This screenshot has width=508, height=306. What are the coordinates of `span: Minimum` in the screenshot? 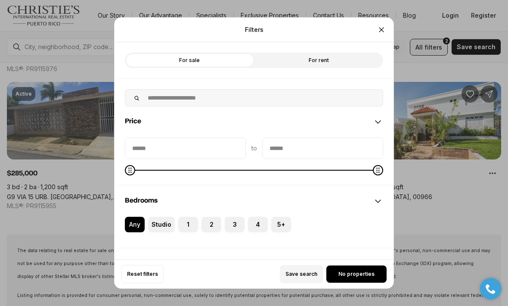 It's located at (130, 170).